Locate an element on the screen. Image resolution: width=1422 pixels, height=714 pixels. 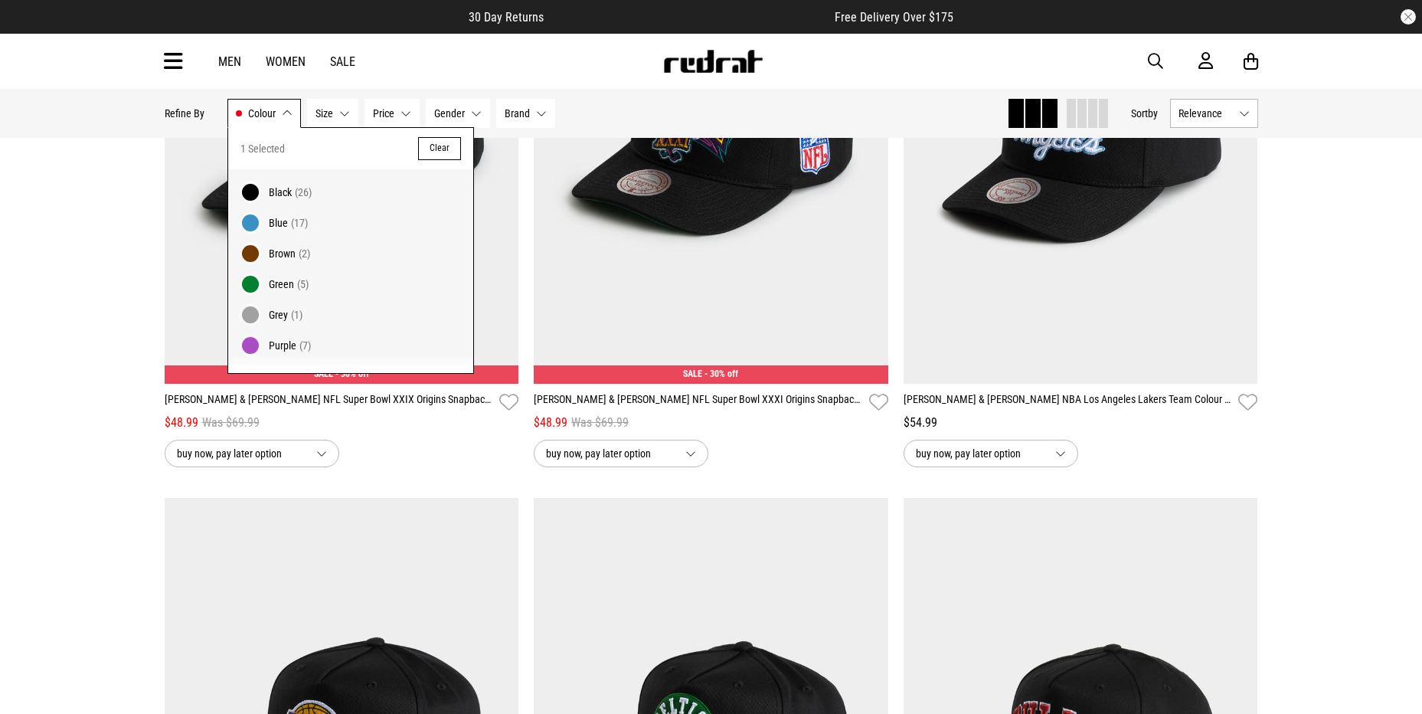
span: 1 Selected is located at coordinates (263, 149).